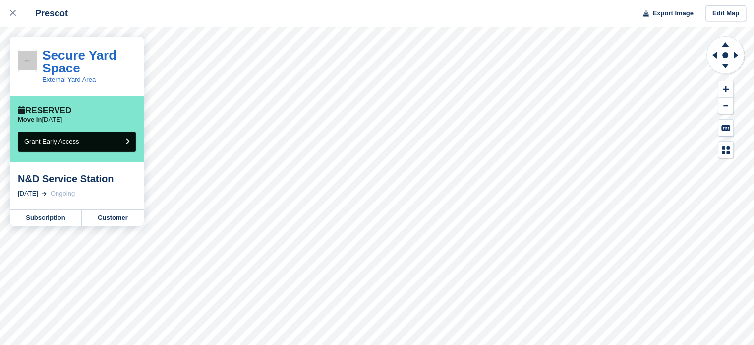 This screenshot has height=345, width=754. What do you see at coordinates (726, 127) in the screenshot?
I see `button: Keyboard Shortcuts` at bounding box center [726, 127].